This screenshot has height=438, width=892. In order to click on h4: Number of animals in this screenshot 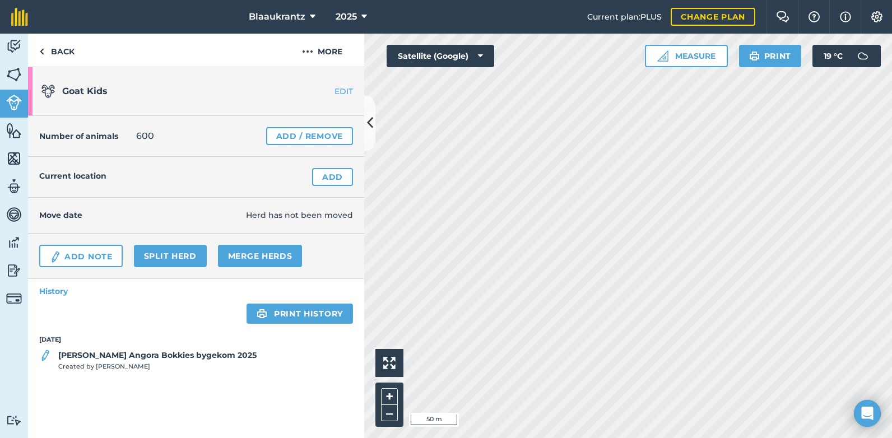, I will do `click(78, 136)`.